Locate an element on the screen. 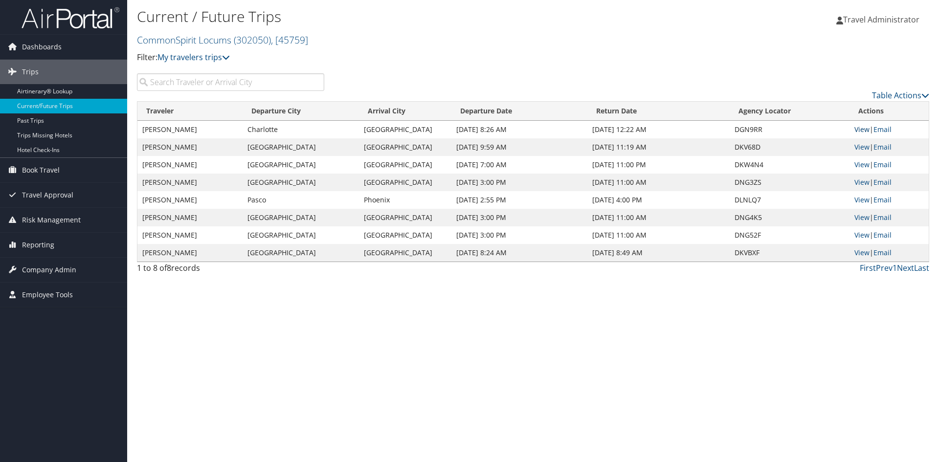 The height and width of the screenshot is (462, 939). span: Travel Approval is located at coordinates (47, 195).